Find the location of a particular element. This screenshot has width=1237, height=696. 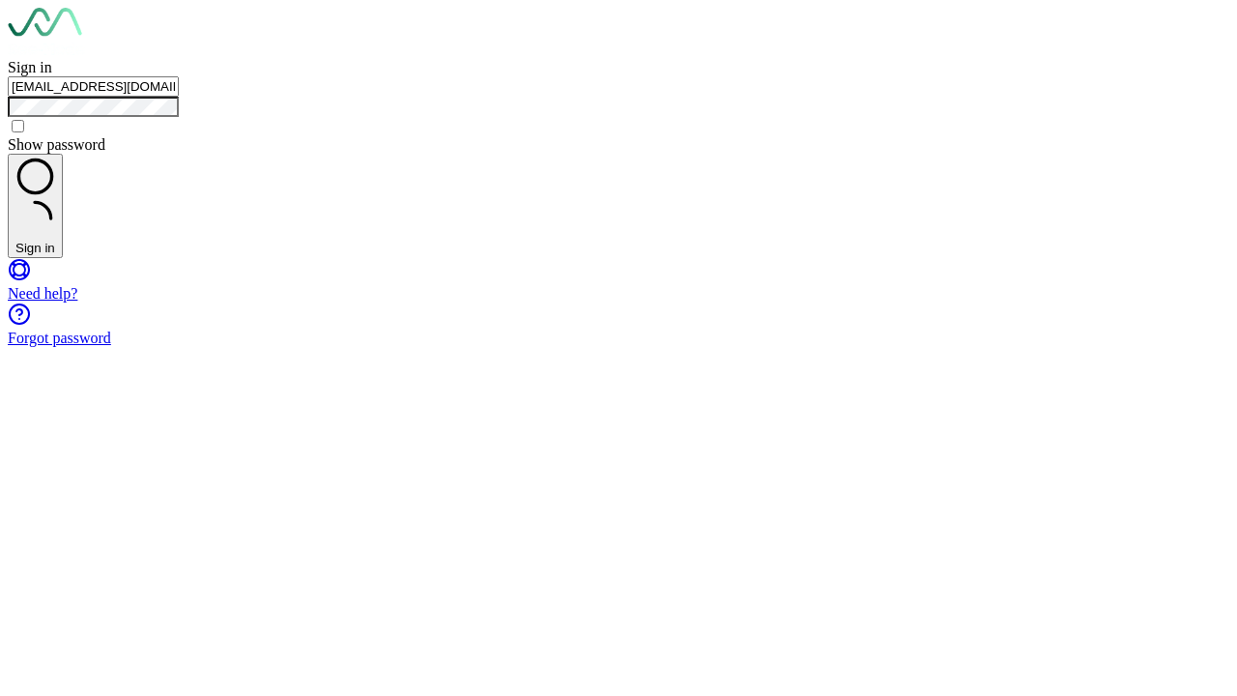

a: Forgot password is located at coordinates (619, 325).